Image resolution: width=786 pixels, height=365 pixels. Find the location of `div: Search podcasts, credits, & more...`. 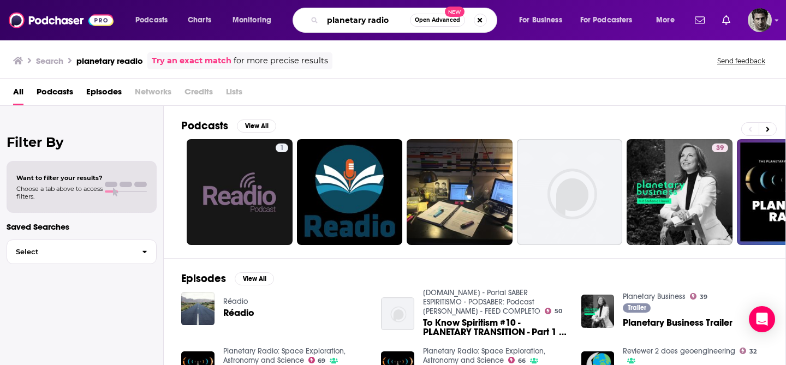

div: Search podcasts, credits, & more... is located at coordinates (405, 20).